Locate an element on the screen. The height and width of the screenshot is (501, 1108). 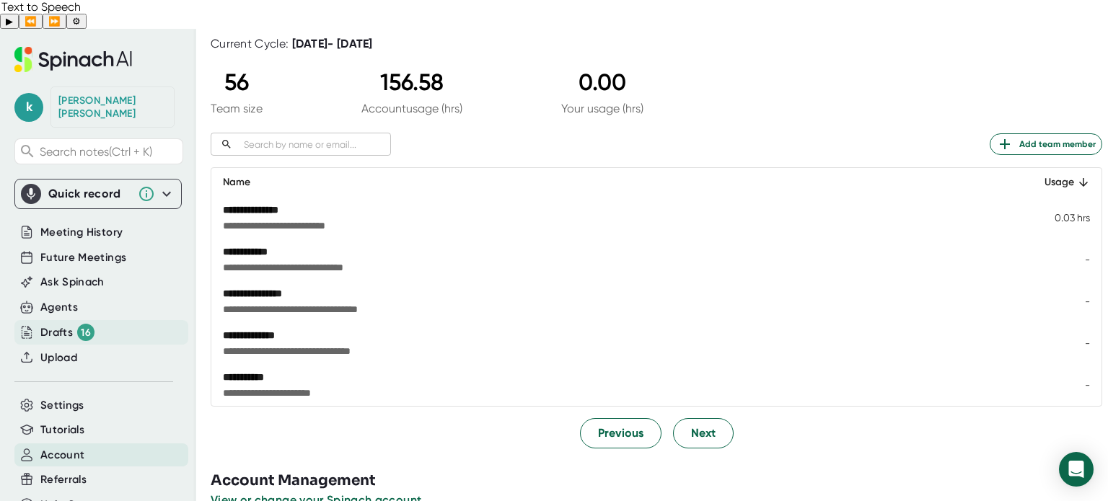
span: Tutorials is located at coordinates (62, 430).